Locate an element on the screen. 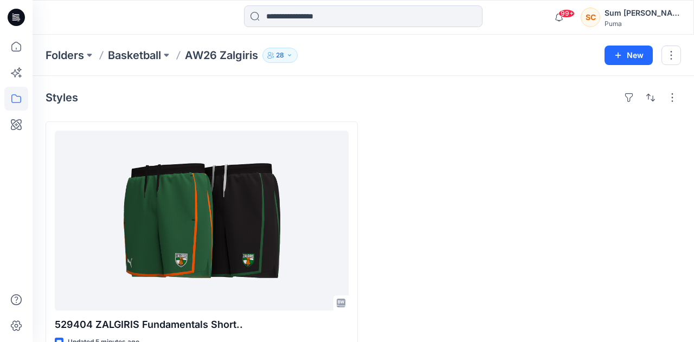 This screenshot has width=694, height=342. p: AW26 Zalgiris is located at coordinates (221, 55).